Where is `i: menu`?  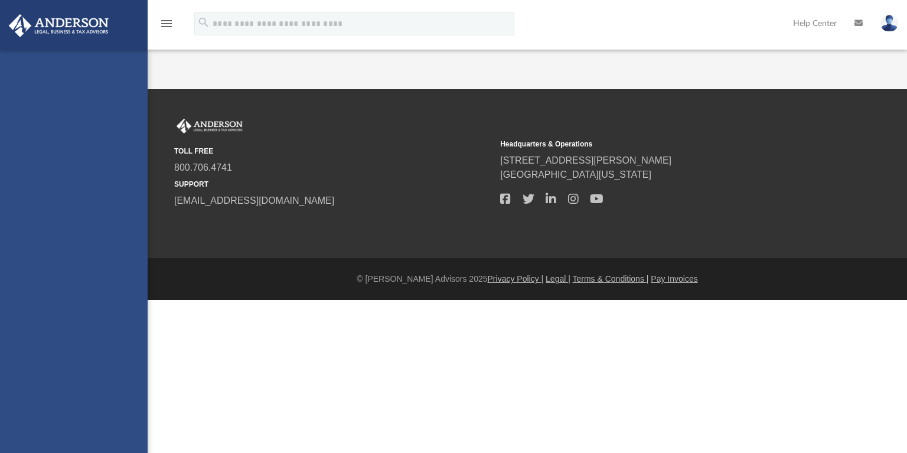 i: menu is located at coordinates (166, 24).